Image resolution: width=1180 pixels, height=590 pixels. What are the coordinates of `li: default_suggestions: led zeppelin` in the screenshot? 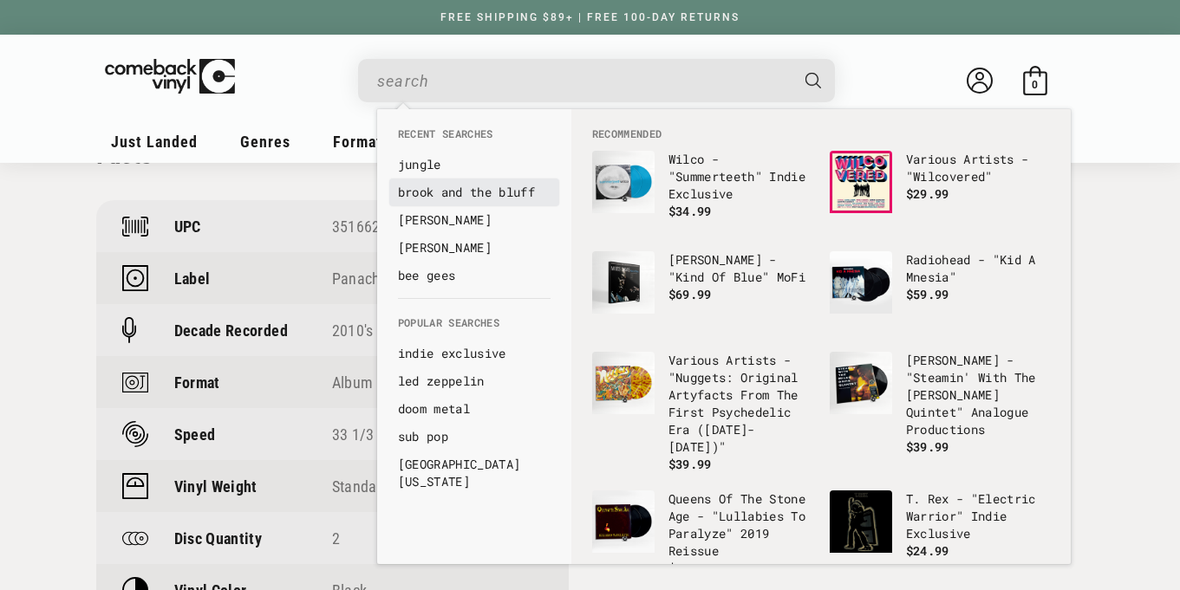 It's located at (474, 381).